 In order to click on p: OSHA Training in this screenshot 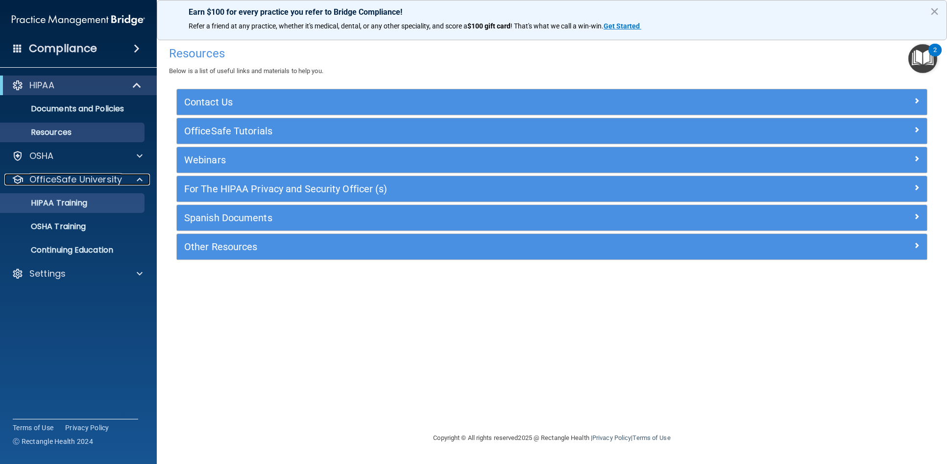, I will do `click(46, 226)`.